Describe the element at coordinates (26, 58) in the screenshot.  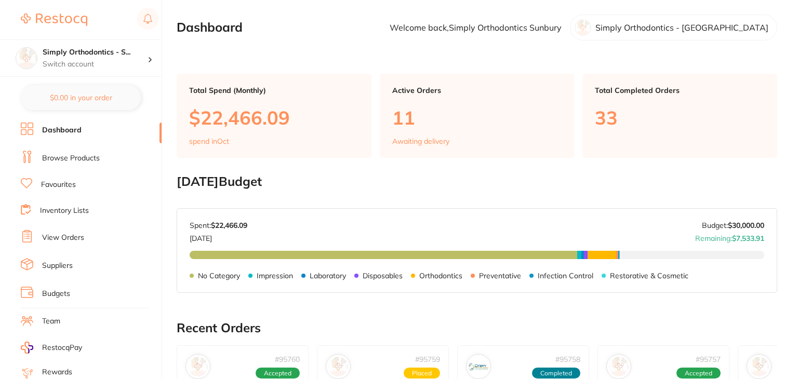
I see `img: Simply Orthodontics - Sunbury` at that location.